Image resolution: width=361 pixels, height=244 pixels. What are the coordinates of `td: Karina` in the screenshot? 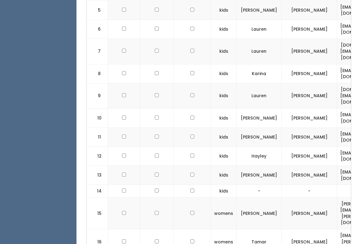 It's located at (259, 74).